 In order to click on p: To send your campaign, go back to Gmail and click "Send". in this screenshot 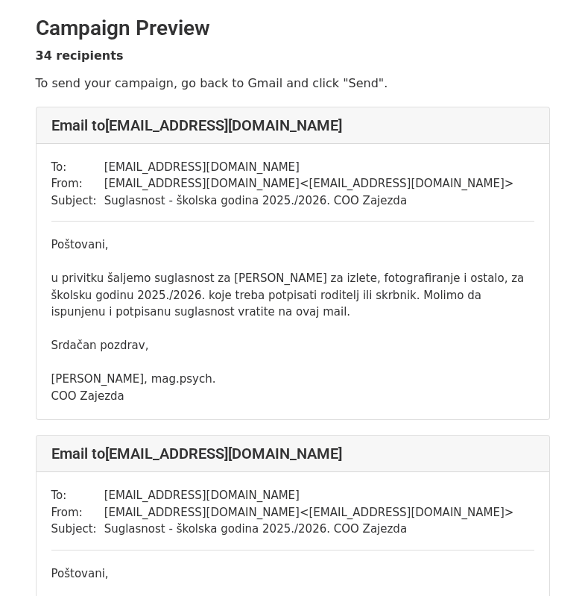, I will do `click(293, 83)`.